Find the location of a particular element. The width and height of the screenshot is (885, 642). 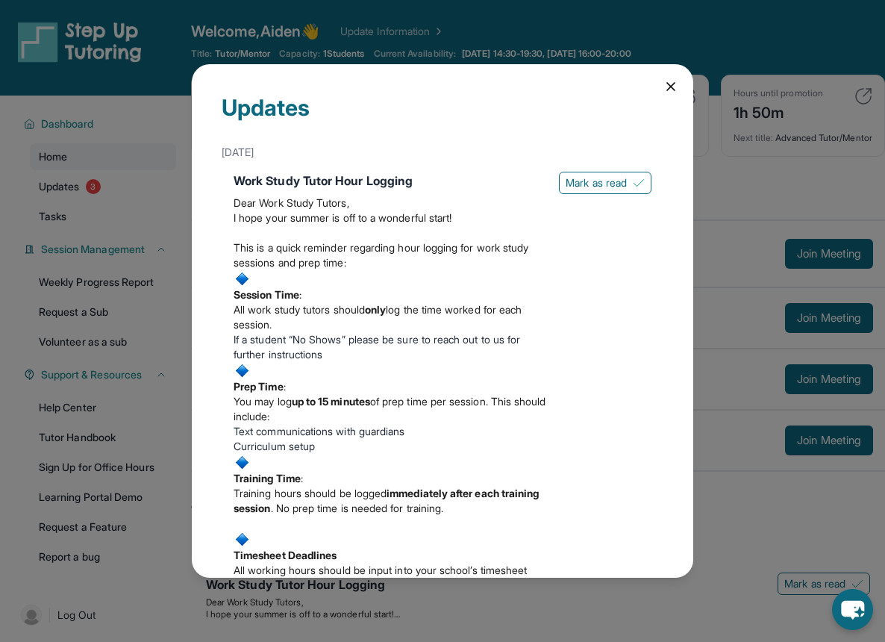

strong: Timesheet Deadlines is located at coordinates (285, 554).